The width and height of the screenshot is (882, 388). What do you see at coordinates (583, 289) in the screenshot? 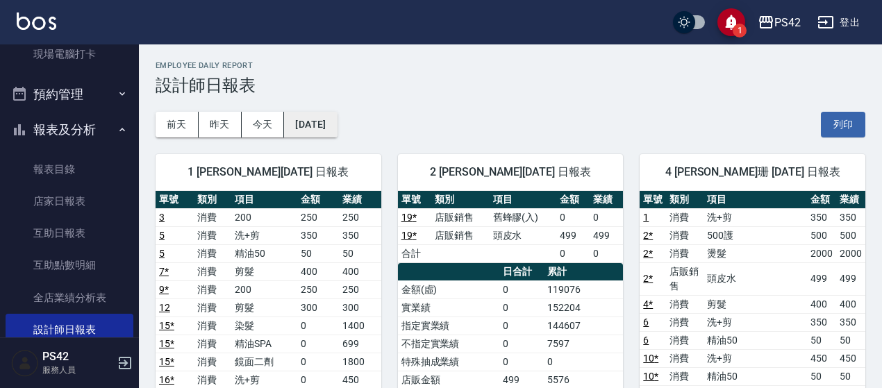
I see `td: 119076` at bounding box center [583, 289].